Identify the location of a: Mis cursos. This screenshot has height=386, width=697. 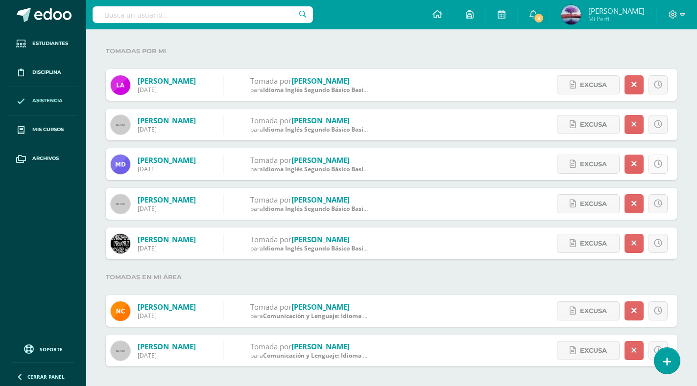
(43, 130).